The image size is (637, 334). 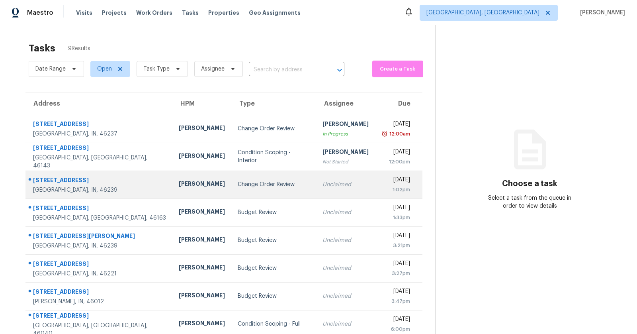 I want to click on button: Open, so click(x=340, y=70).